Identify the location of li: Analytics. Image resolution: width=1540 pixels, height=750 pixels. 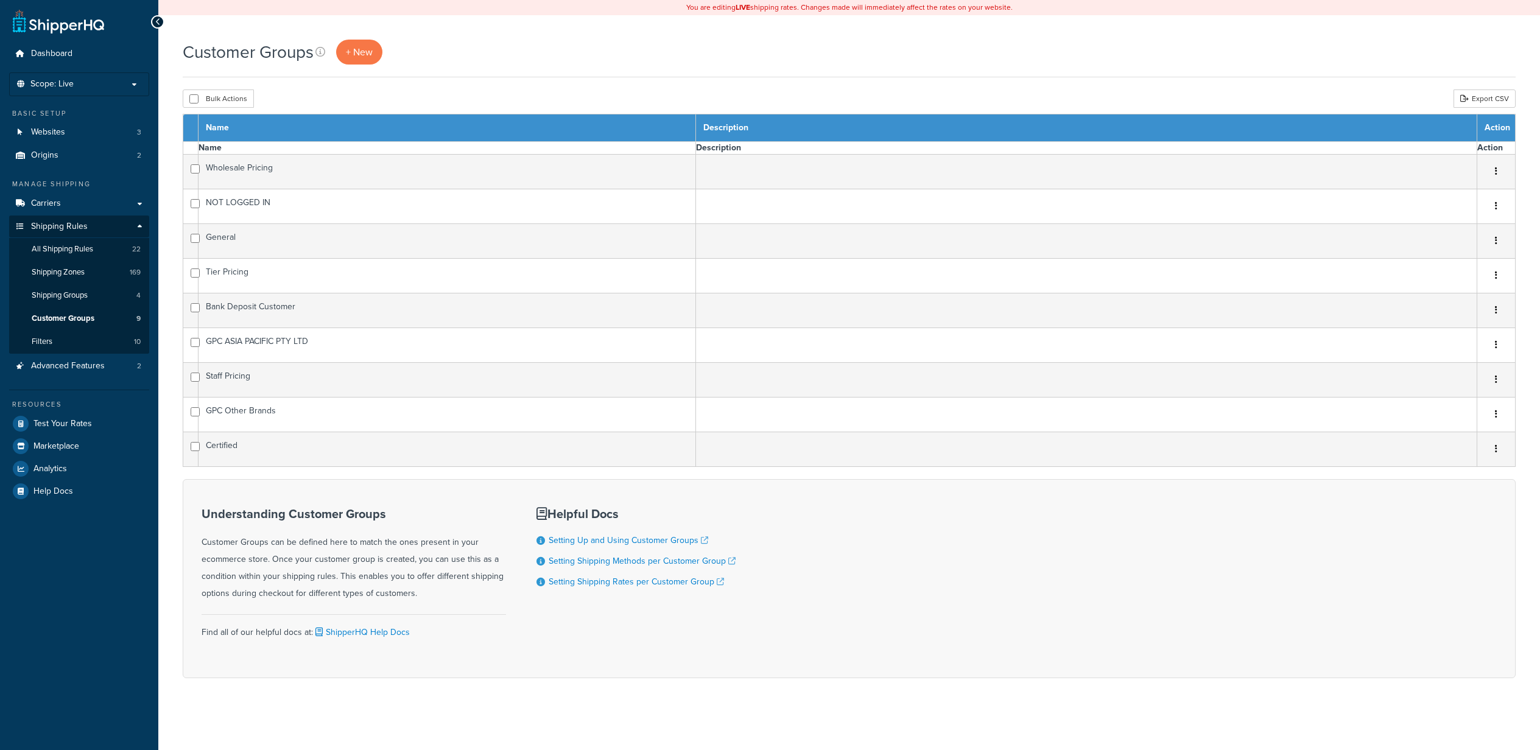
(79, 469).